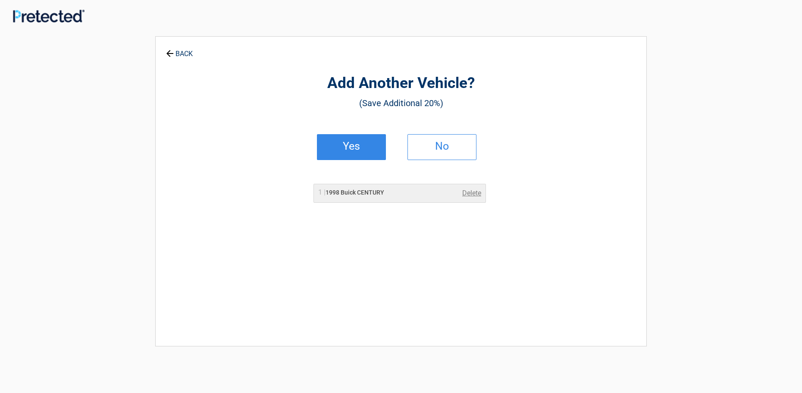 The height and width of the screenshot is (393, 802). What do you see at coordinates (49, 16) in the screenshot?
I see `img: Main Logo` at bounding box center [49, 16].